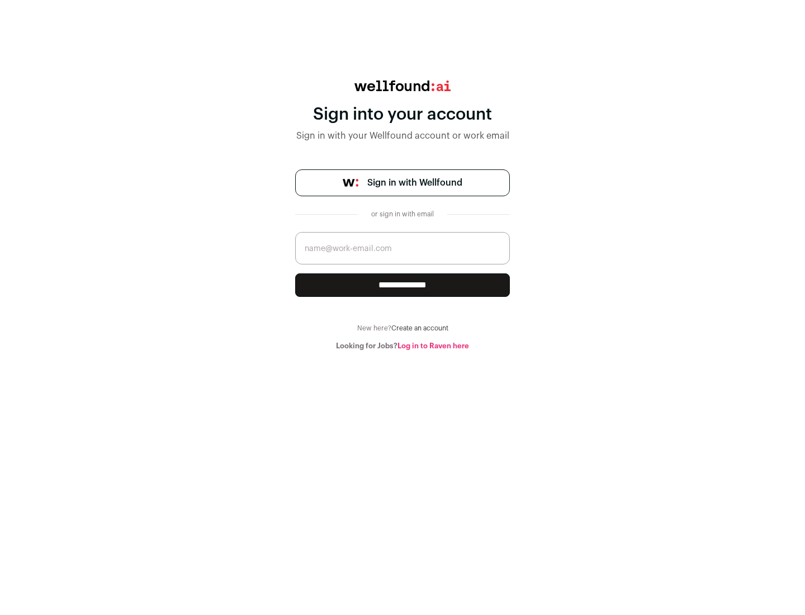 This screenshot has height=615, width=805. What do you see at coordinates (433, 346) in the screenshot?
I see `a: Log in to Raven here` at bounding box center [433, 346].